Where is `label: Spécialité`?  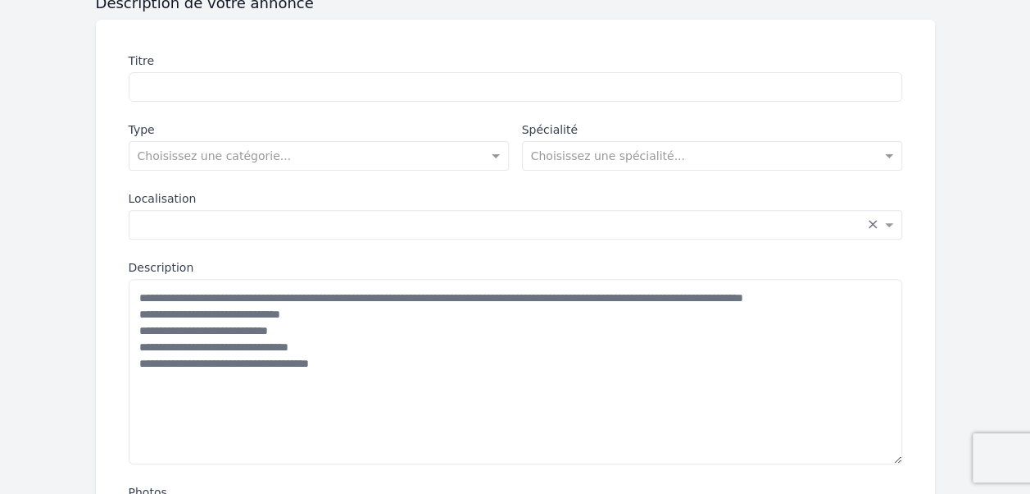 label: Spécialité is located at coordinates (712, 130).